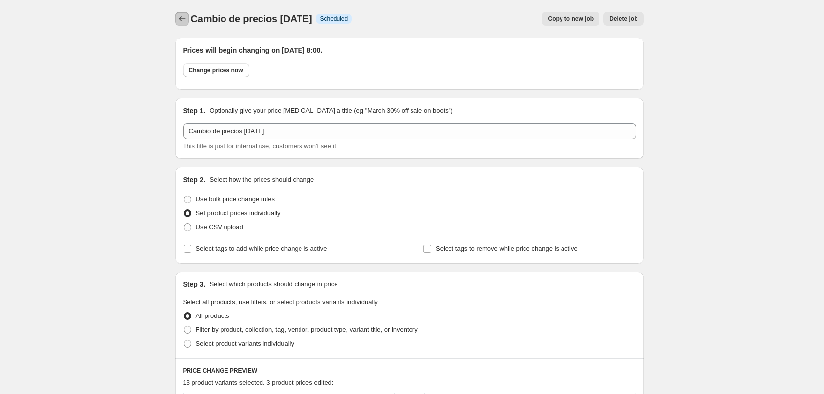  What do you see at coordinates (410, 371) in the screenshot?
I see `h6: PRICE CHANGE PREVIEW` at bounding box center [410, 371].